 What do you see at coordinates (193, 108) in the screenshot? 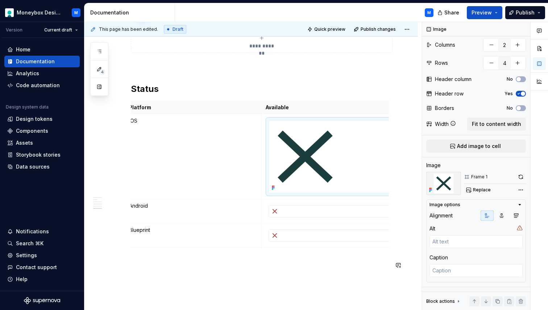
I see `p: Platform` at bounding box center [193, 108].